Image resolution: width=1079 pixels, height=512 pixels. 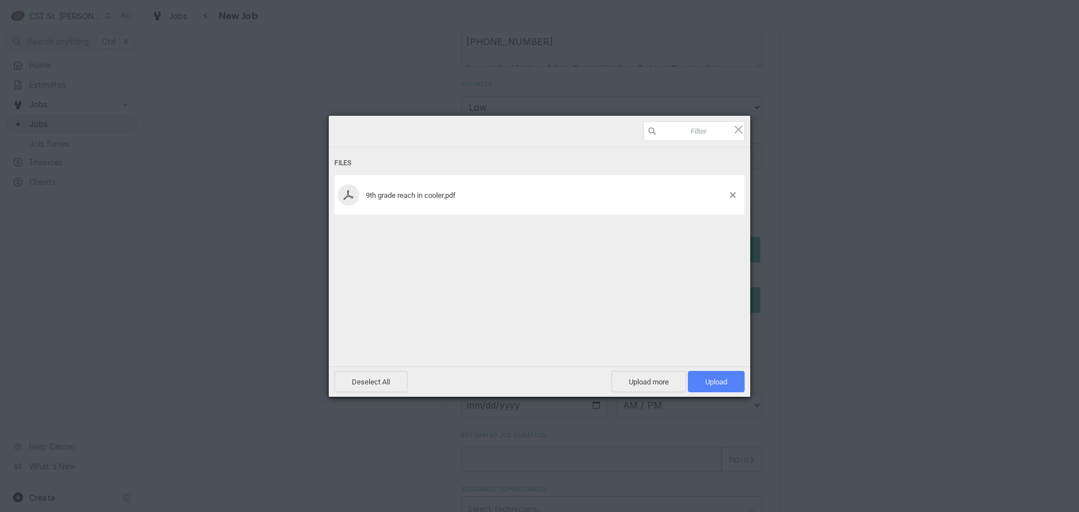 I want to click on div: 9th grade reach in cooler.pdf, so click(x=546, y=195).